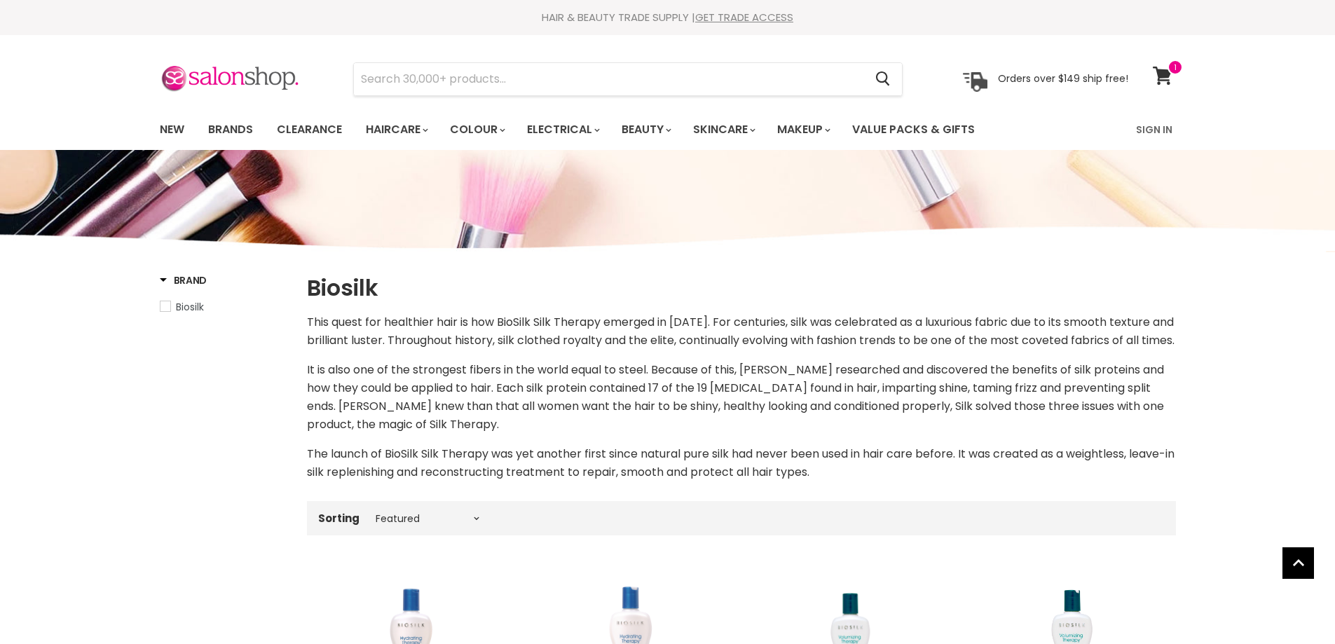 The image size is (1335, 644). Describe the element at coordinates (668, 18) in the screenshot. I see `div: HAIR & BEAUTY TRADE SUPPLY |` at that location.